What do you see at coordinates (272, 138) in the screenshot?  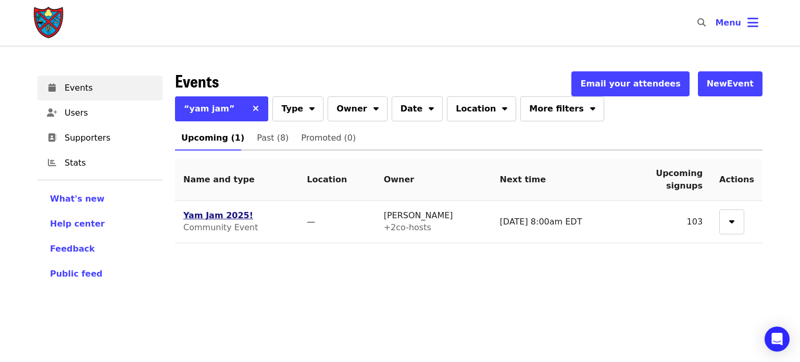 I see `a: Past (8)` at bounding box center [272, 138].